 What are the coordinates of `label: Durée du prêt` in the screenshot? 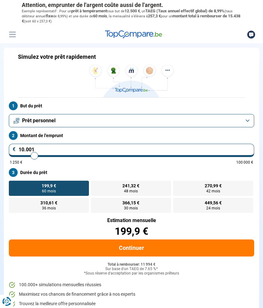 It's located at (132, 172).